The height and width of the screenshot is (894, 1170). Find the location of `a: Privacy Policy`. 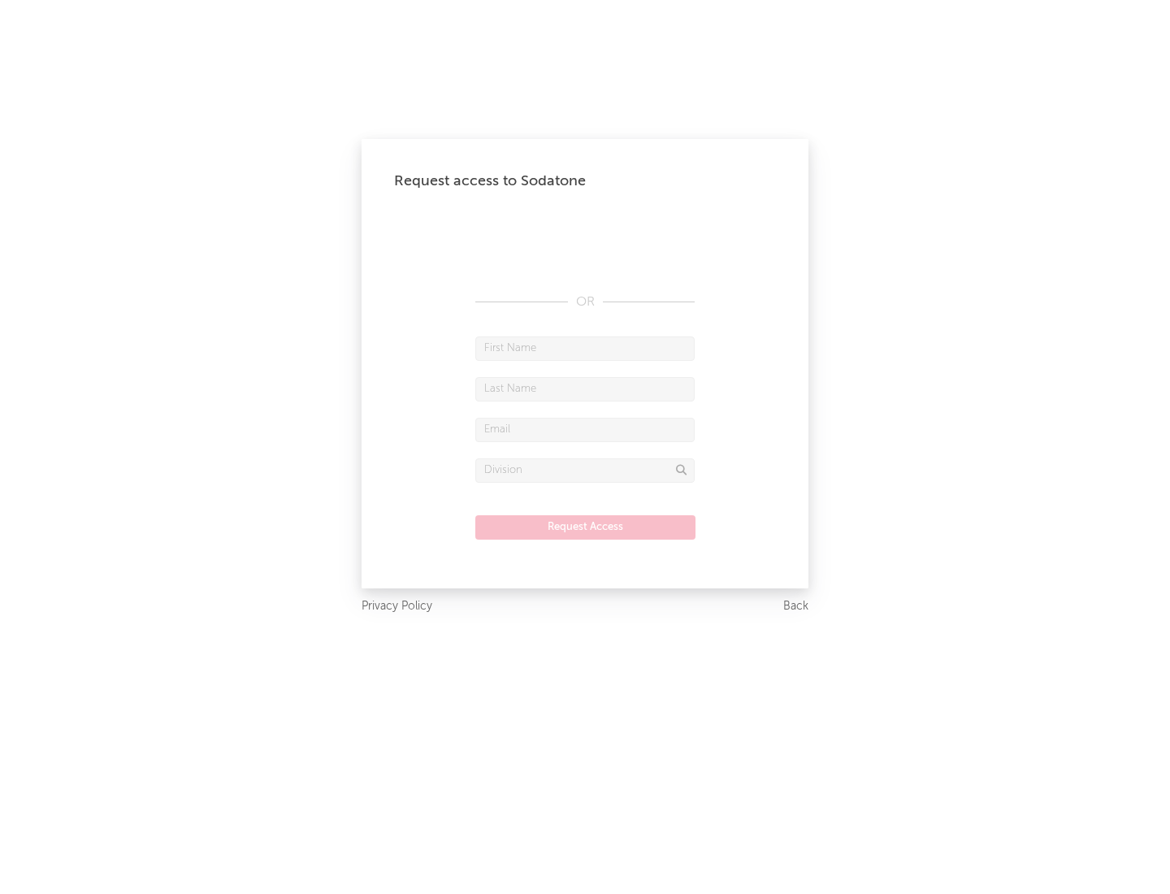

a: Privacy Policy is located at coordinates (397, 606).